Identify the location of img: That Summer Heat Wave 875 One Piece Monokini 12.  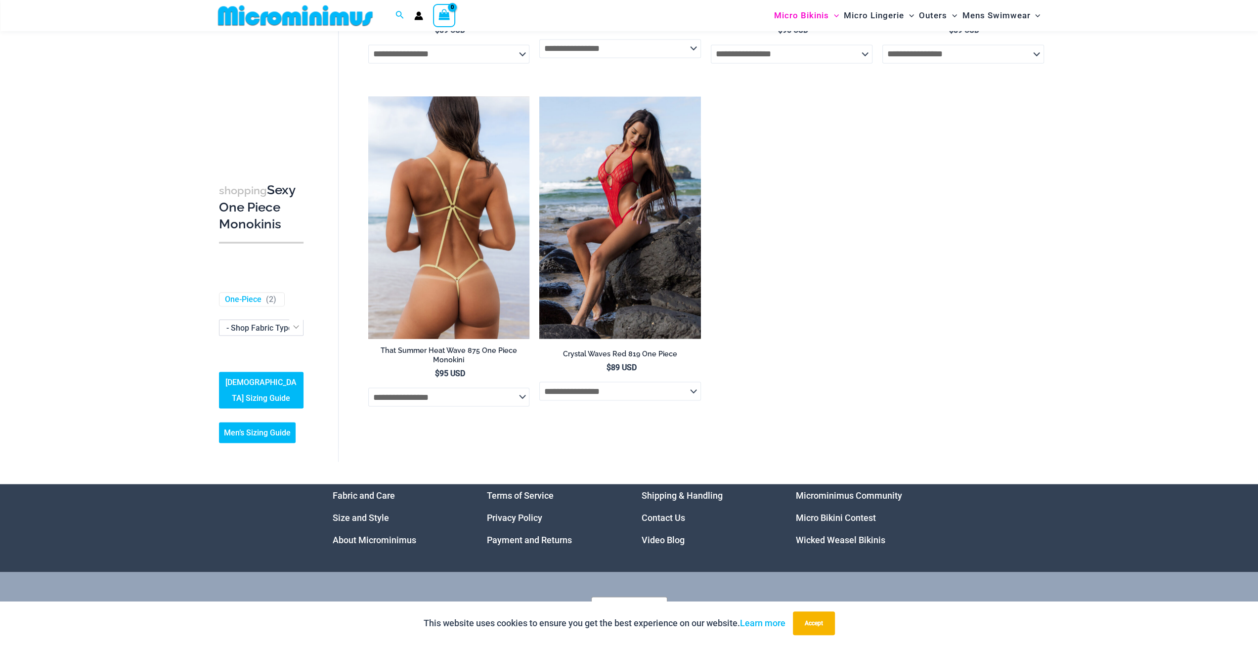
(449, 218).